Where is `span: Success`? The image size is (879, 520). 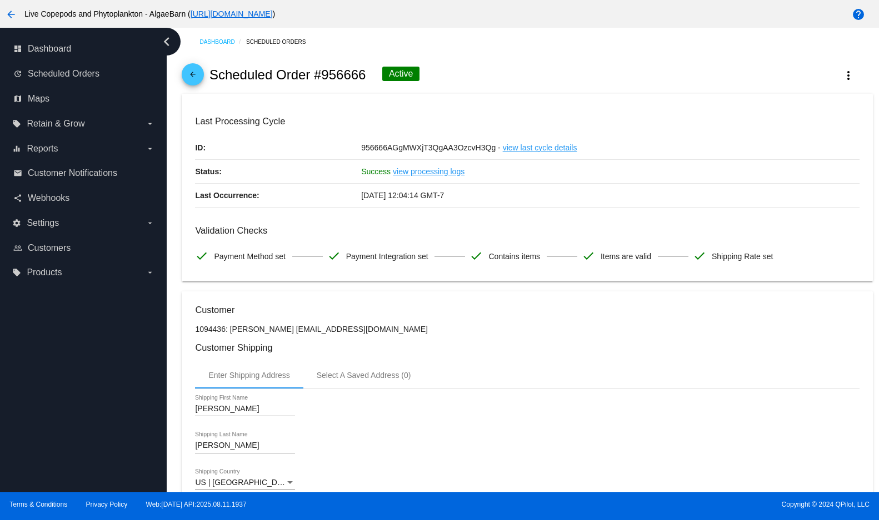 span: Success is located at coordinates (375, 172).